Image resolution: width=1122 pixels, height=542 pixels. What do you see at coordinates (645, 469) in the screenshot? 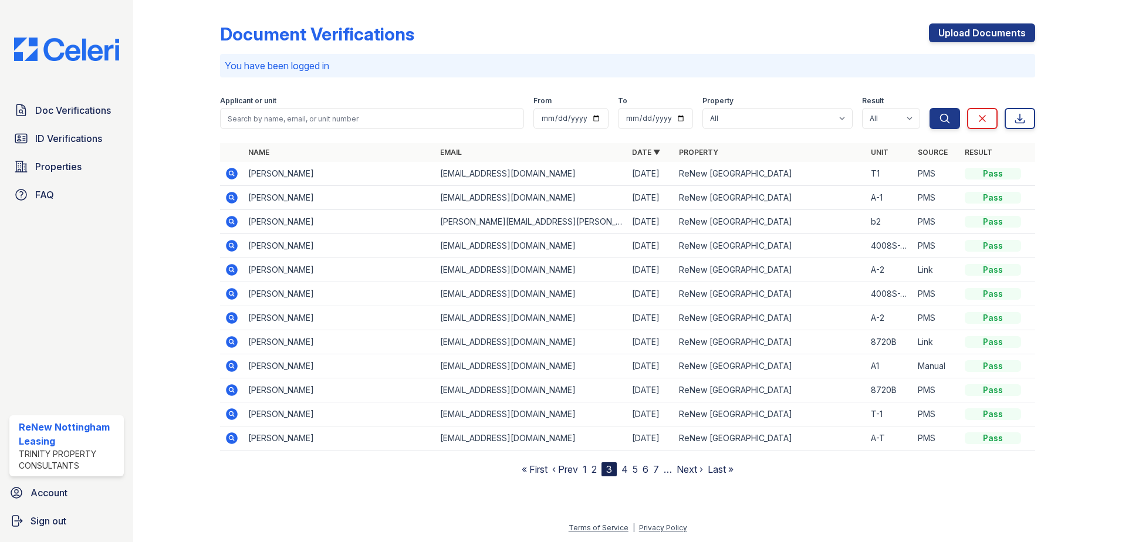
I see `a: 6` at bounding box center [645, 469].